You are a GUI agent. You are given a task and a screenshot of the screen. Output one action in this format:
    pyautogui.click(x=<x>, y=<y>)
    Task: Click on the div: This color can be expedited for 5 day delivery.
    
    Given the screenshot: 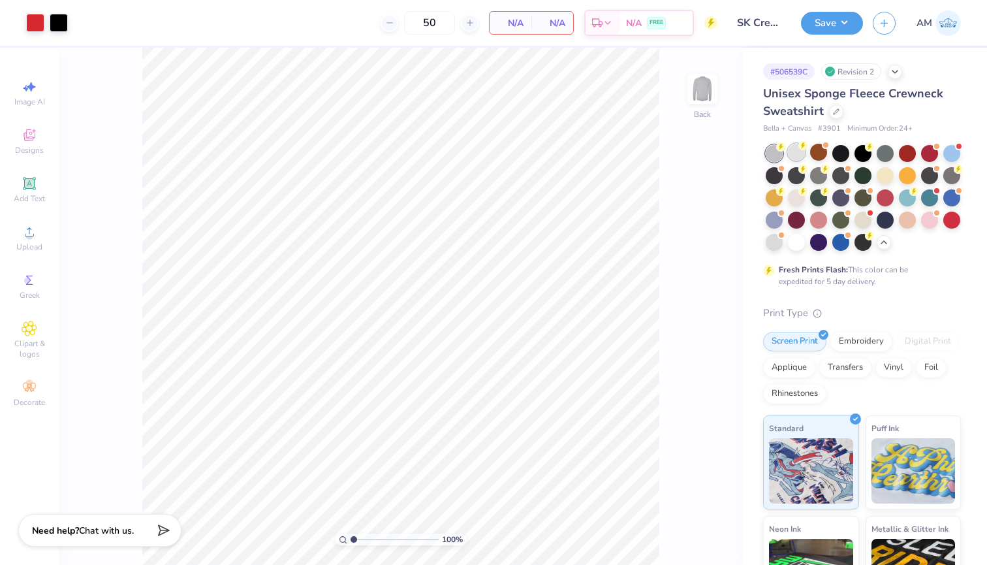 What is the action you would take?
    pyautogui.click(x=859, y=275)
    